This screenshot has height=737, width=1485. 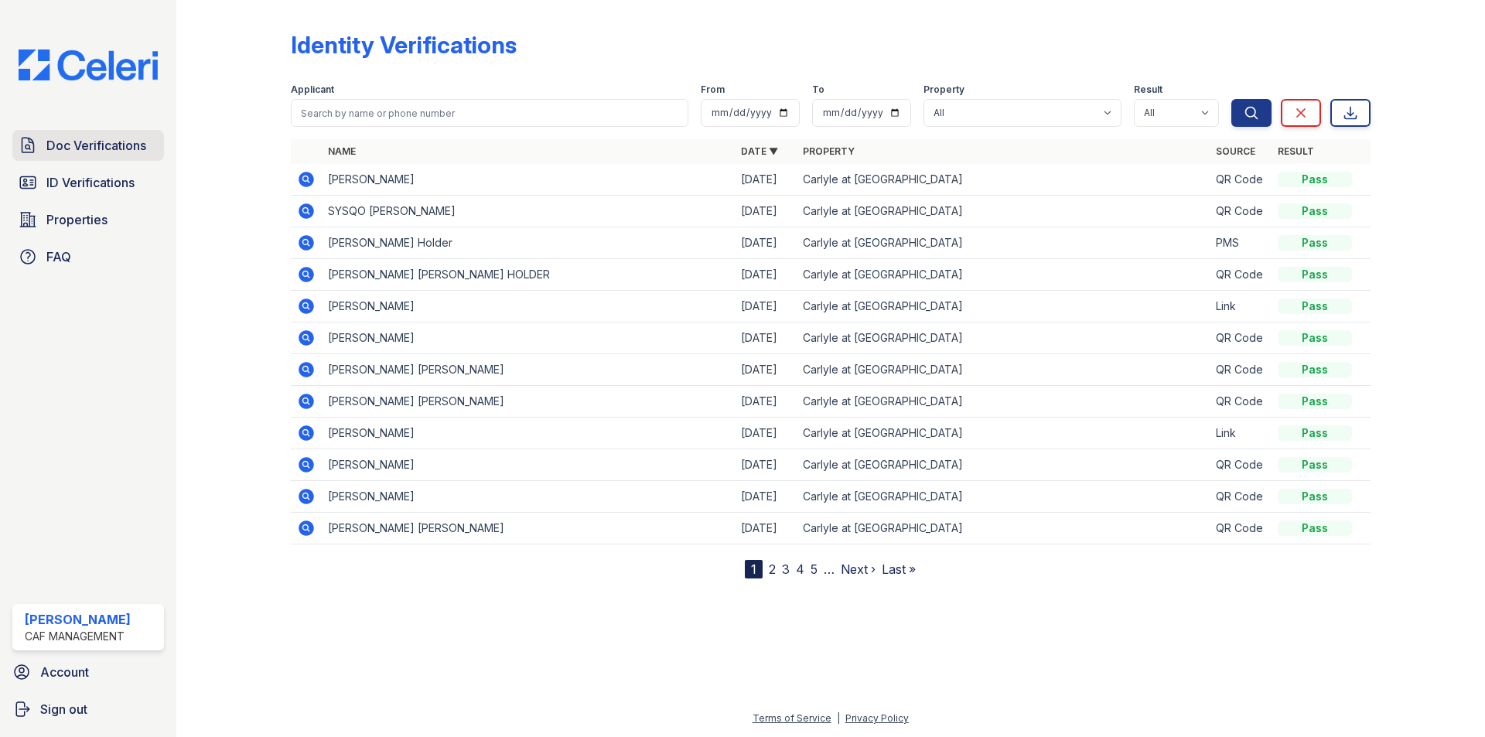 What do you see at coordinates (1240, 243) in the screenshot?
I see `td: PMS` at bounding box center [1240, 243].